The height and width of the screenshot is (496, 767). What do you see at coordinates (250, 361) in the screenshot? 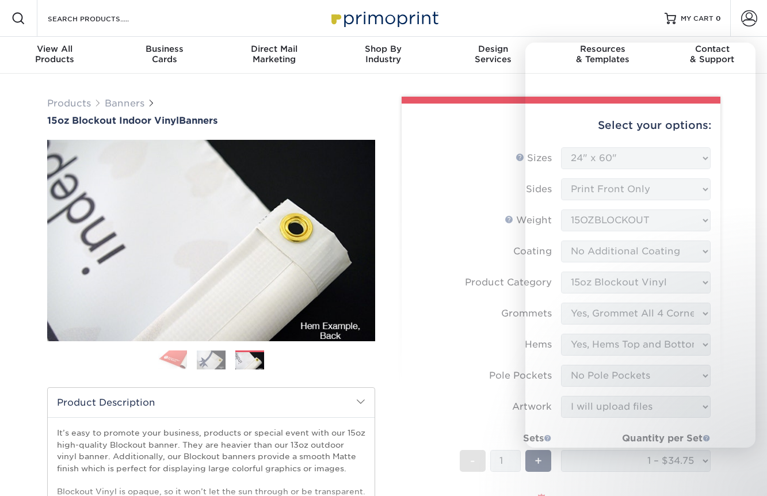
I see `img: Banners 03` at bounding box center [250, 361].